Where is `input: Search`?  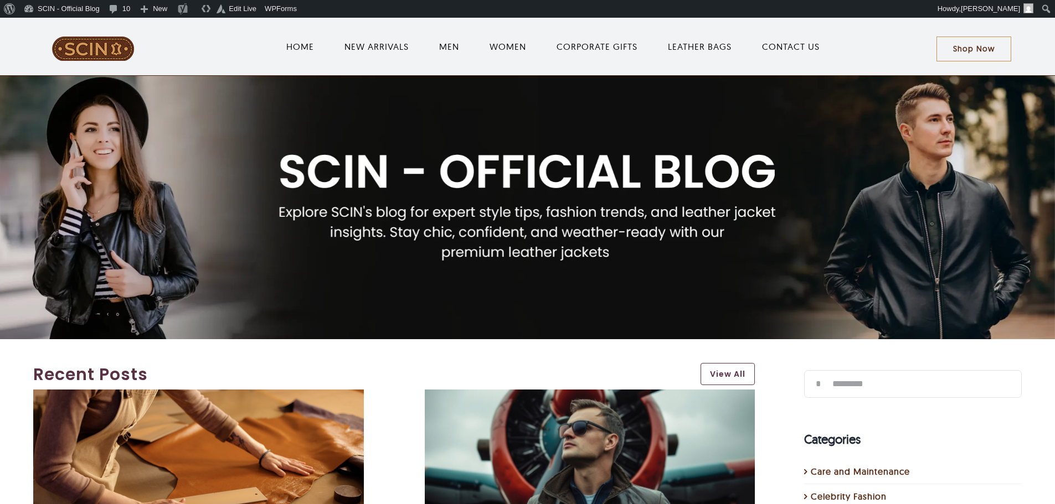
input: Search is located at coordinates (818, 384).